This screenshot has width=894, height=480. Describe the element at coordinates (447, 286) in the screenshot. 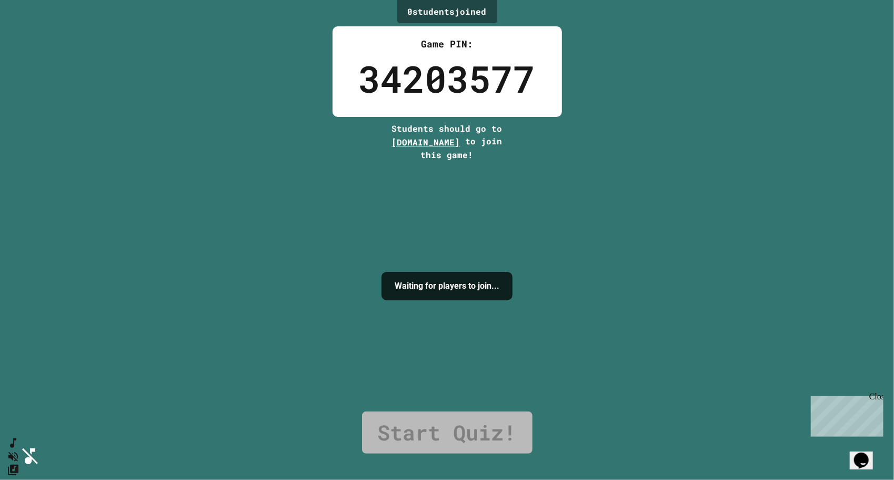

I see `h4: Waiting for players to join...` at that location.